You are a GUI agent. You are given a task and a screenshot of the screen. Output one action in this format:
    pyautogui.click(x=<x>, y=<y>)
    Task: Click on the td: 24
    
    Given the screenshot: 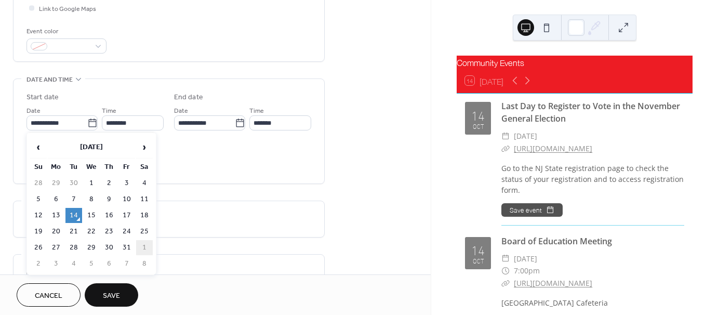 What is the action you would take?
    pyautogui.click(x=127, y=231)
    